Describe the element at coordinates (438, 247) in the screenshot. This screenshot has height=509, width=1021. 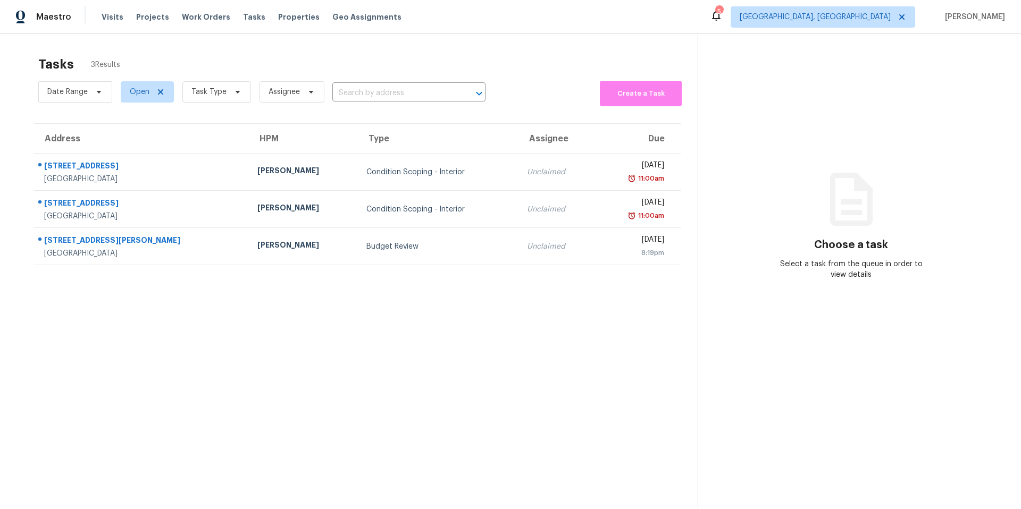
I see `div: Budget Review` at that location.